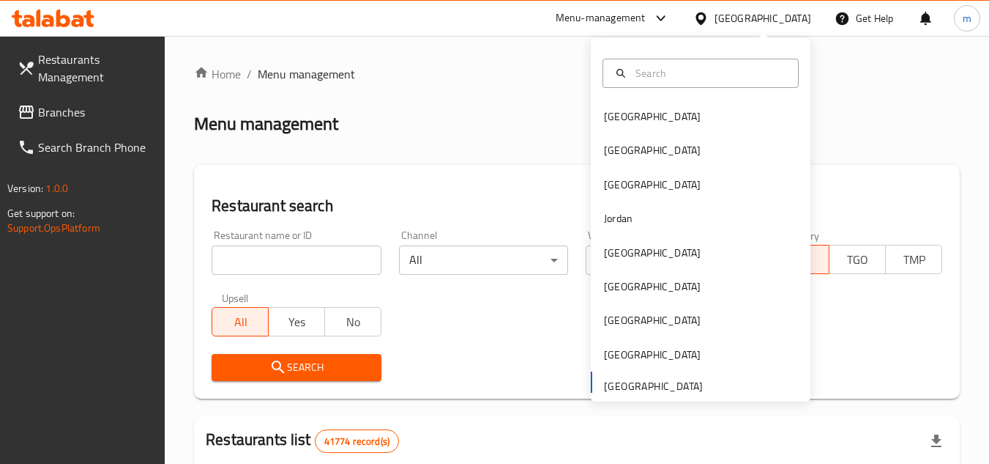 This screenshot has height=464, width=989. What do you see at coordinates (802, 235) in the screenshot?
I see `label: Delivery` at bounding box center [802, 235].